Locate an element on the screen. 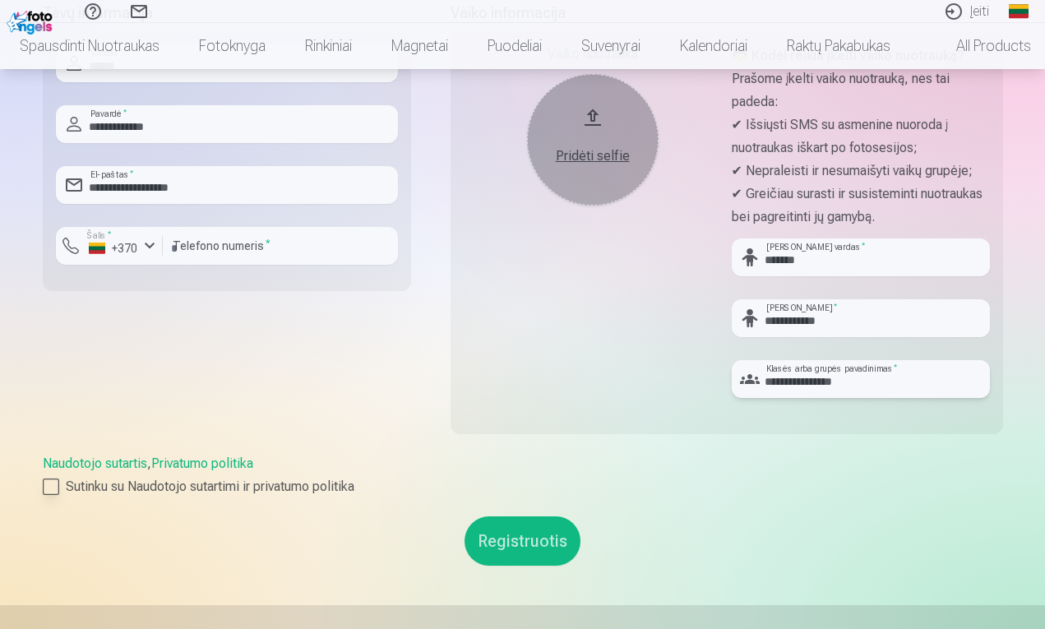 The height and width of the screenshot is (629, 1045). a: Puodeliai is located at coordinates (515, 46).